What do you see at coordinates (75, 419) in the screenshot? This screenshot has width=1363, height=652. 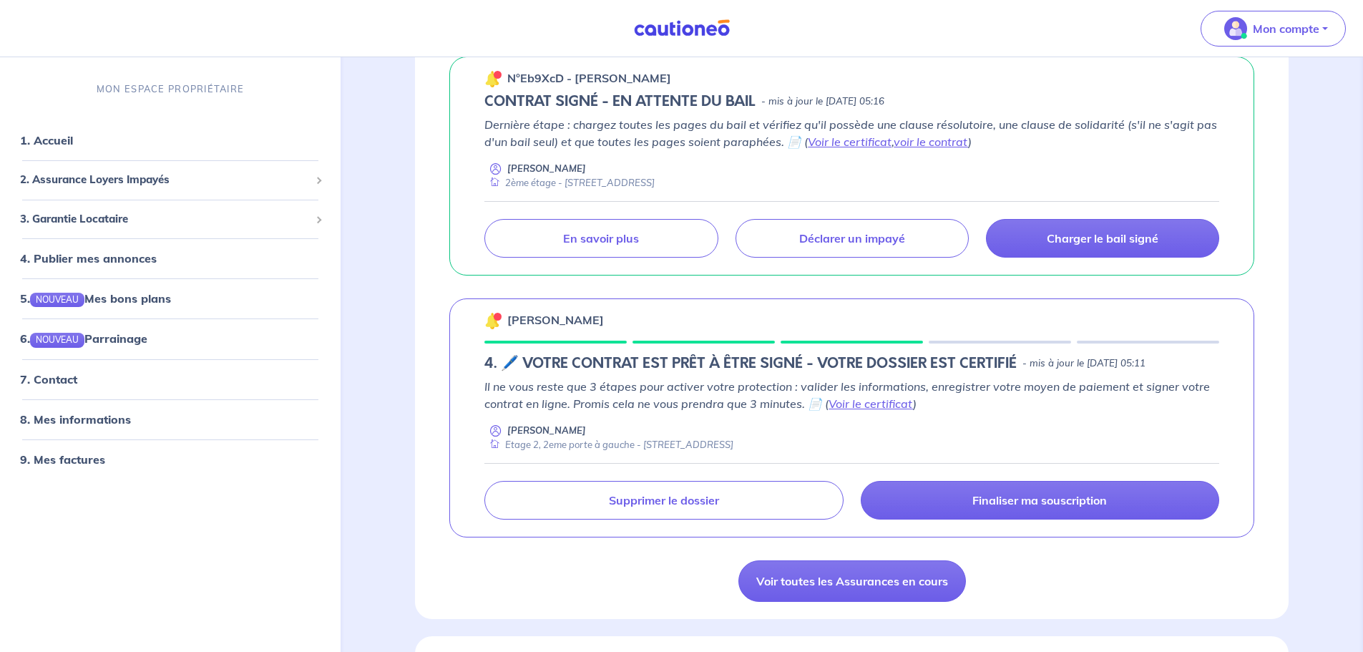 I see `a: 8. Mes informations` at bounding box center [75, 419].